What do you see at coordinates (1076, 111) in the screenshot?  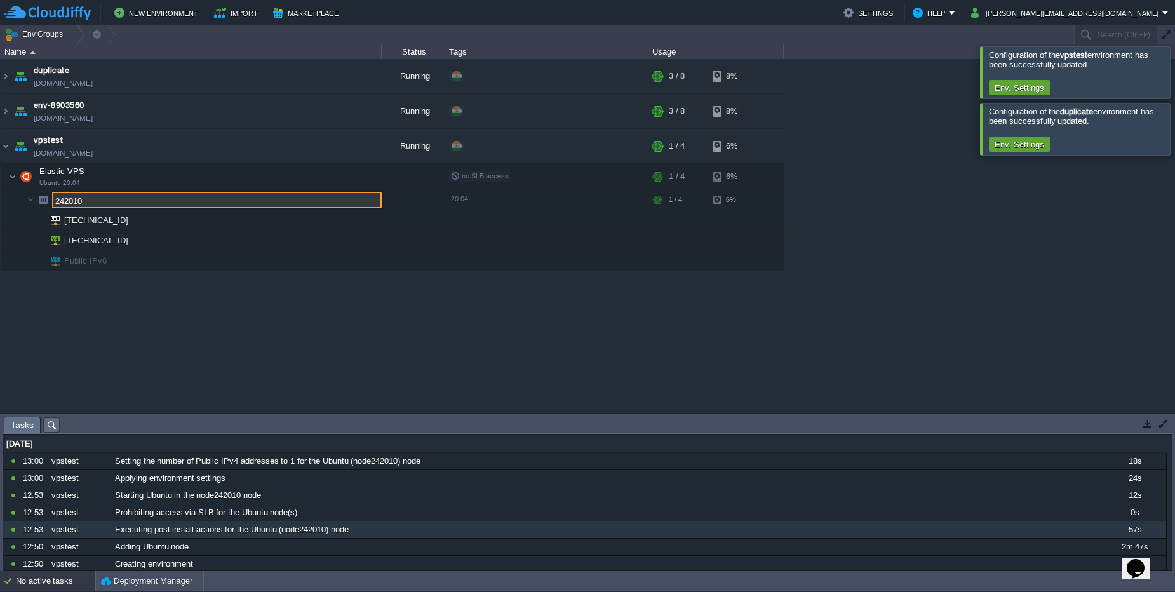 I see `b: duplicate` at bounding box center [1076, 111].